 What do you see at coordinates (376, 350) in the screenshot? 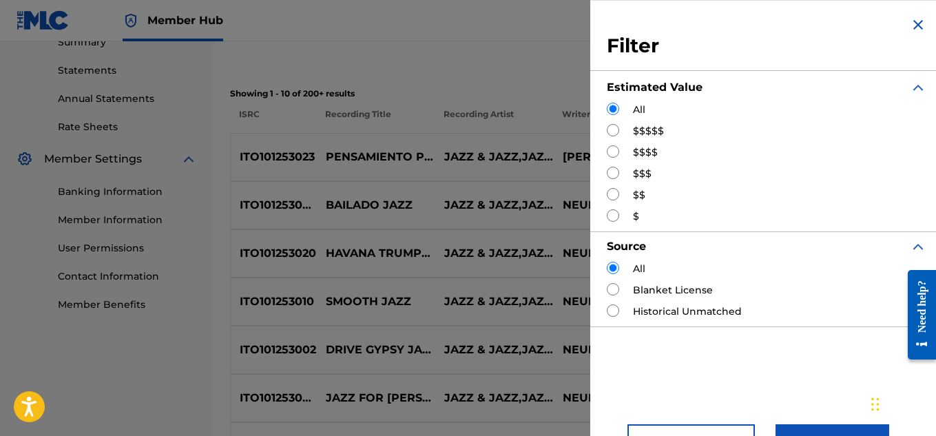
I see `p: DRIVE GYPSY JAZZ` at bounding box center [376, 350].